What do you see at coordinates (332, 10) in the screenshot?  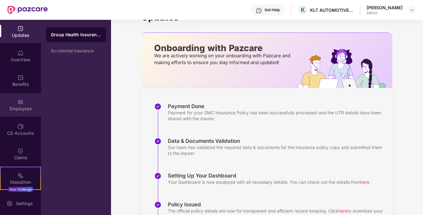 I see `div: KLT AUTOMOTIVE AND TUBULAR PRODUCTS LTD` at bounding box center [332, 10].